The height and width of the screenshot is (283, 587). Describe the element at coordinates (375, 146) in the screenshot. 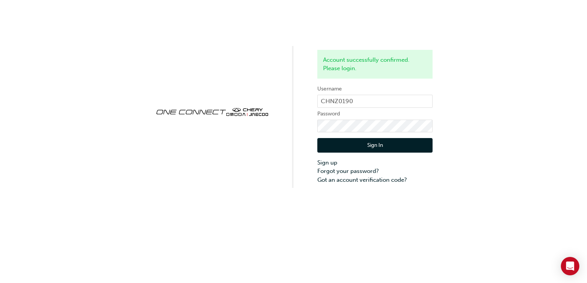

I see `button: Sign In` at that location.